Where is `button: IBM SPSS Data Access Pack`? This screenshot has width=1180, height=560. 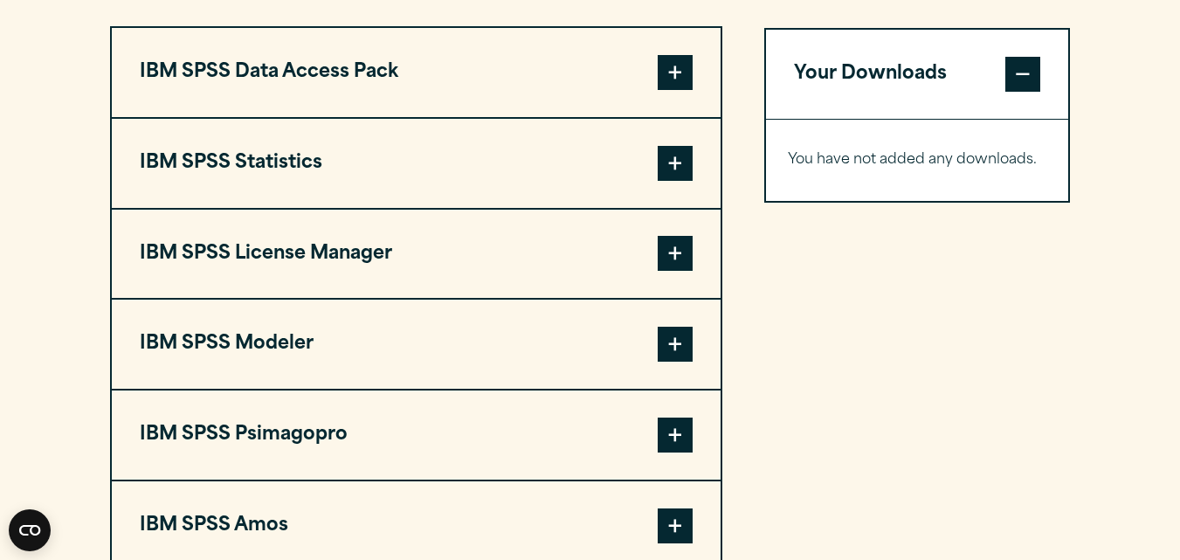 button: IBM SPSS Data Access Pack is located at coordinates (416, 72).